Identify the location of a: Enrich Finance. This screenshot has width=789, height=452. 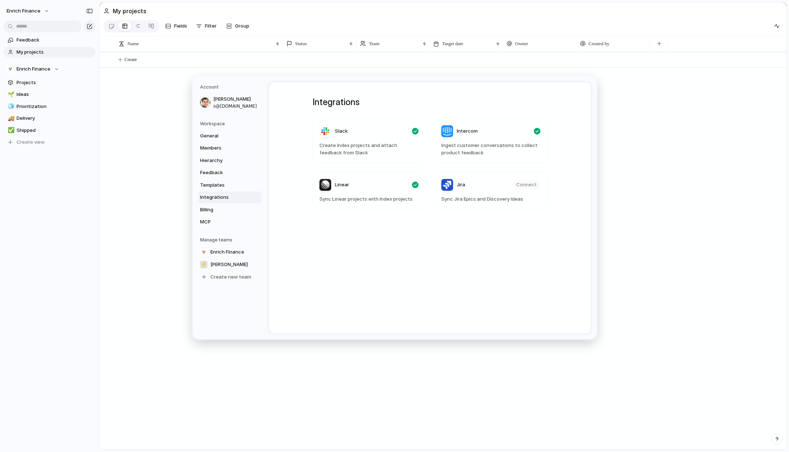
(230, 252).